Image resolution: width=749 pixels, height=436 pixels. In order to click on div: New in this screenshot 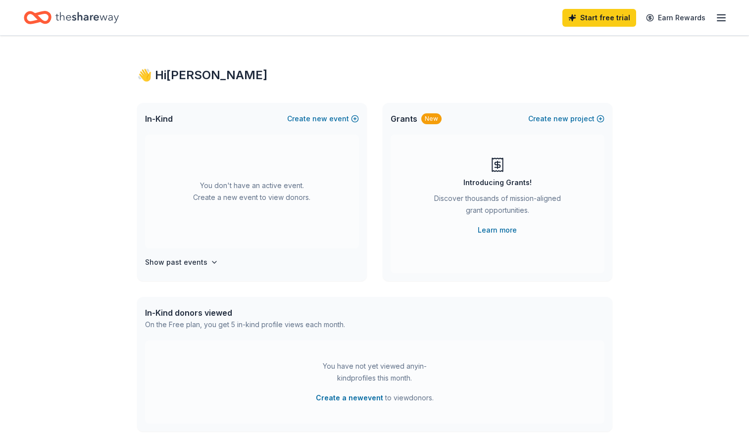, I will do `click(431, 119)`.